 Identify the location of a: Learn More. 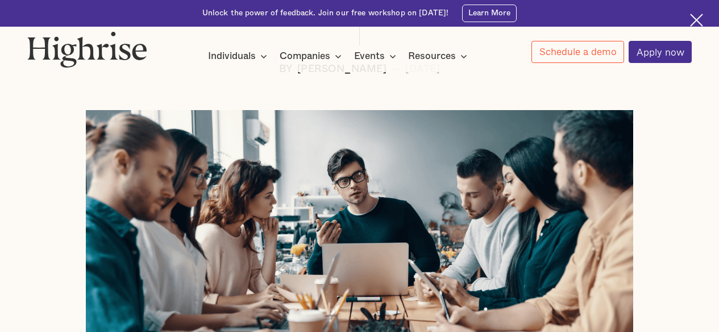
(489, 13).